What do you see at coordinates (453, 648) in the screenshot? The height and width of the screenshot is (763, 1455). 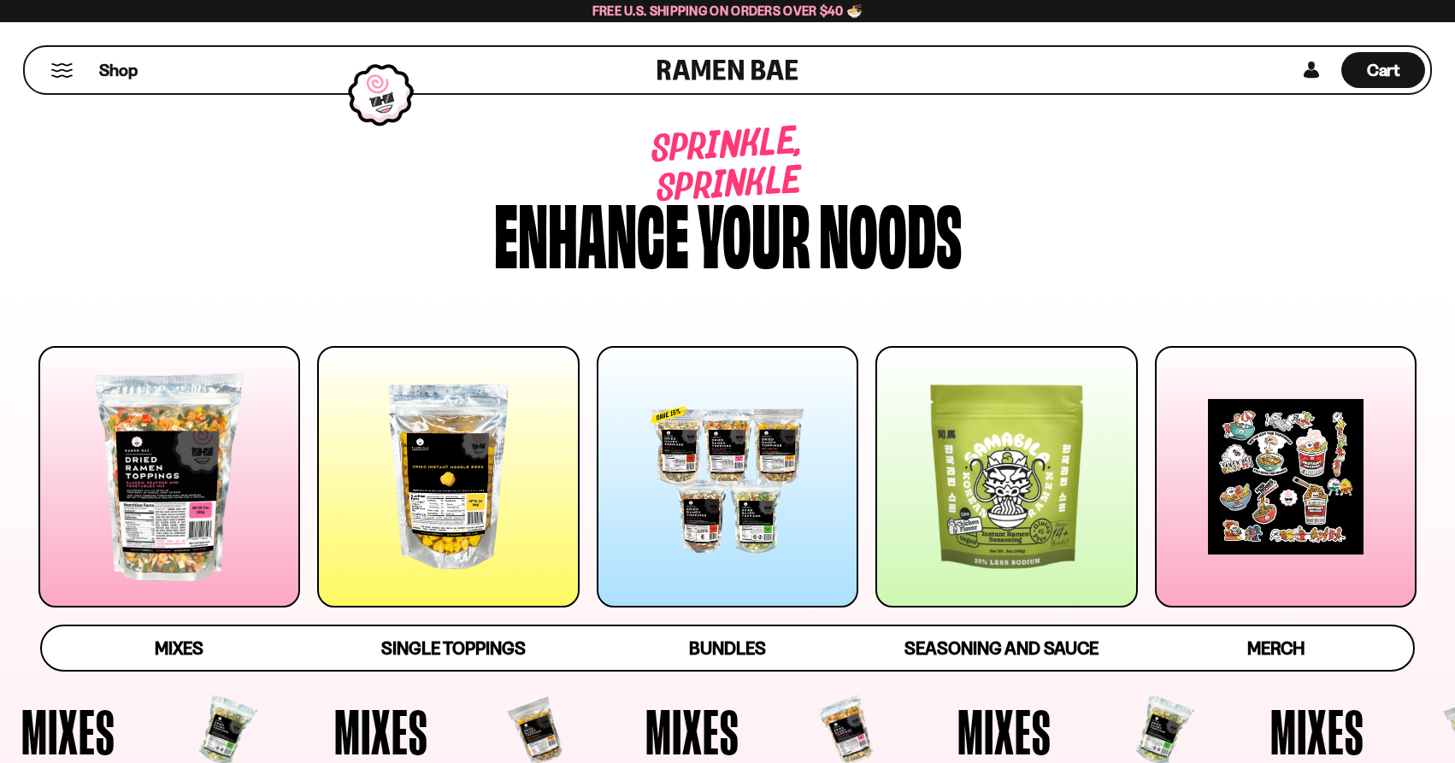 I see `span: Single Toppings` at bounding box center [453, 648].